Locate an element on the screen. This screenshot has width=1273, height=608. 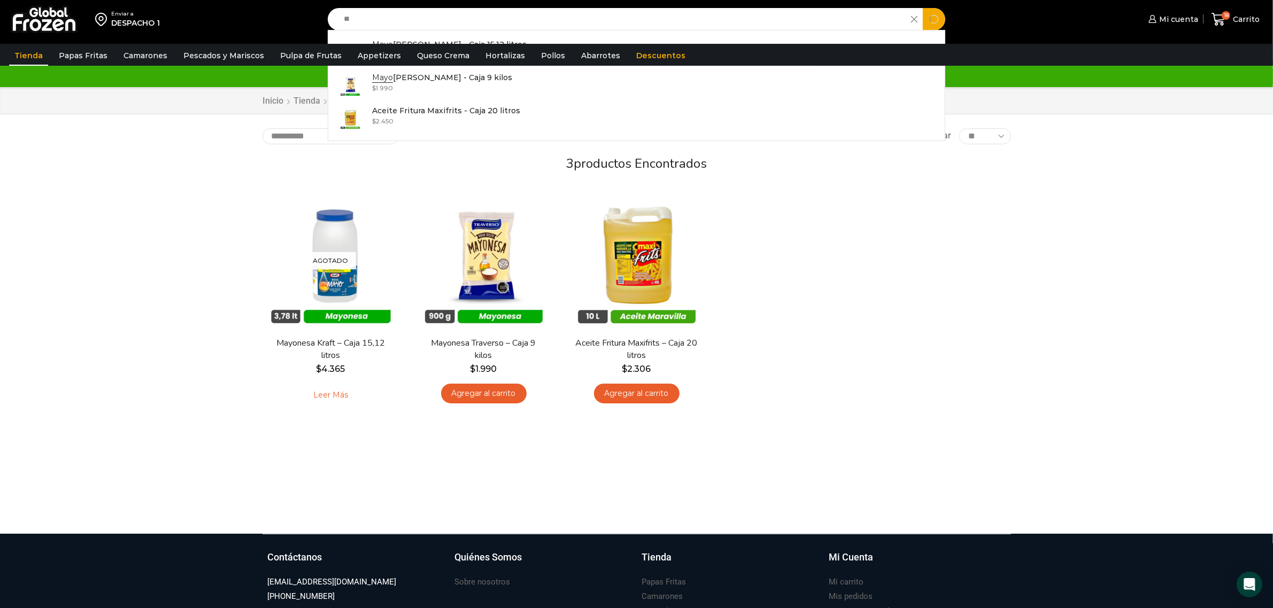
a: Quiénes Somos is located at coordinates (543, 563).